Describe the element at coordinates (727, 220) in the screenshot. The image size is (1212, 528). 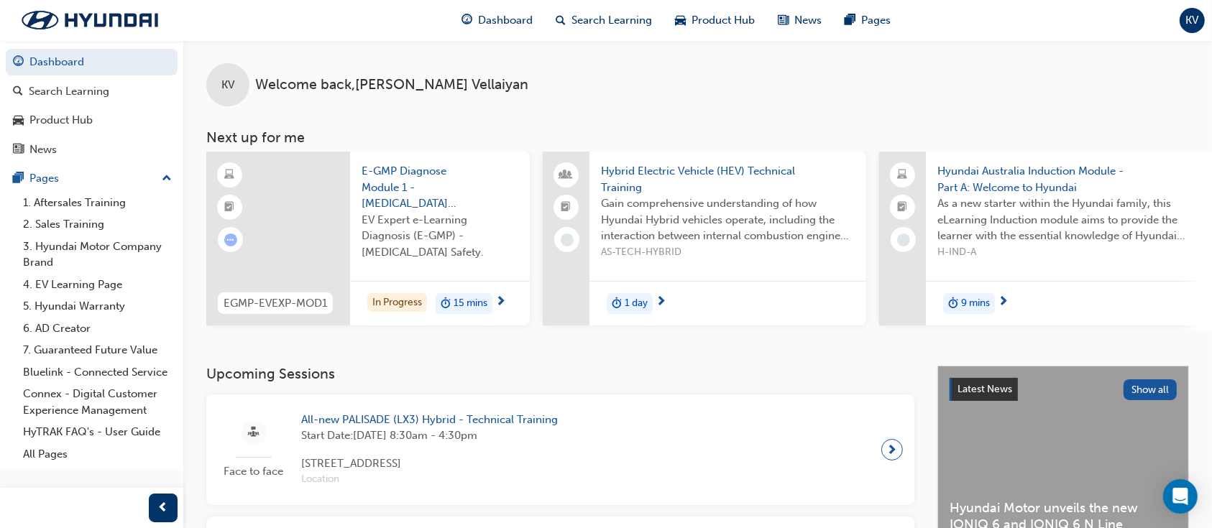
I see `span: Gain comprehensive understanding of how Hyundai Hybrid vehicles operate, including the interactio...` at that location.